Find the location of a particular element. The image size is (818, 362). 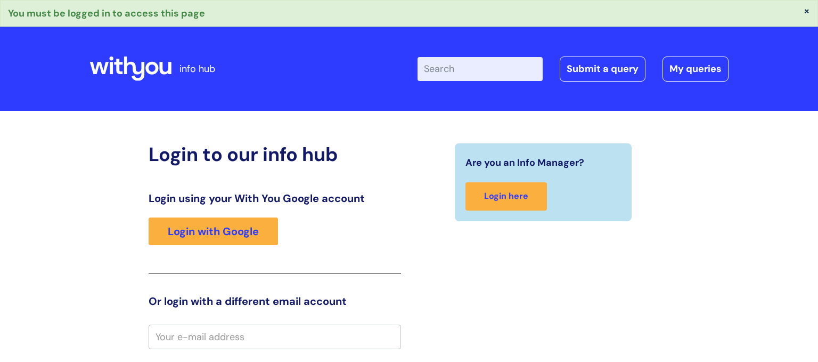

h3: Login using your With You Google account is located at coordinates (275, 198).